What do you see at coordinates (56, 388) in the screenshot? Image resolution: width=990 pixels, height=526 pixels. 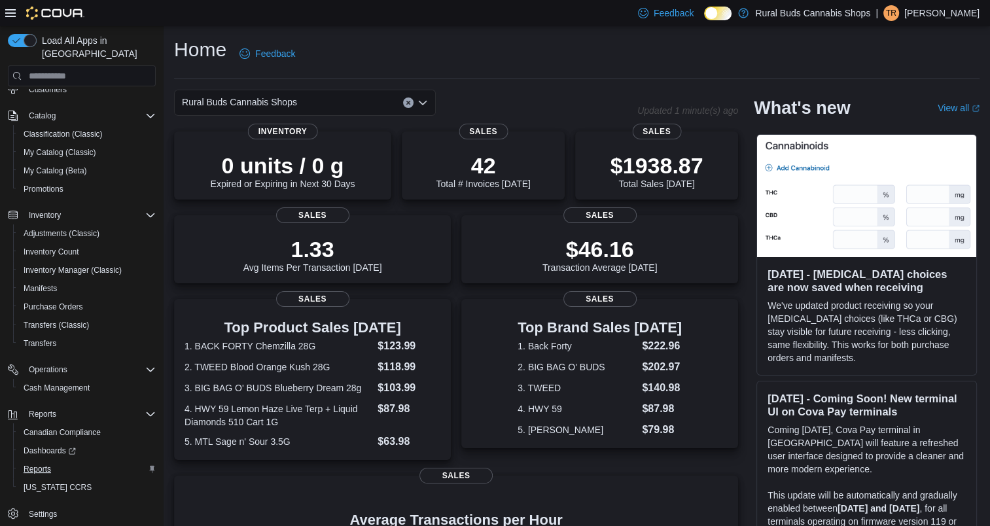 I see `a: Cash Management` at bounding box center [56, 388].